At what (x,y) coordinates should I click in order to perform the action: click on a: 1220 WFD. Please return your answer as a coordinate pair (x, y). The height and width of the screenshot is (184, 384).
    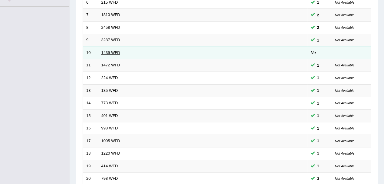
    Looking at the image, I should click on (111, 153).